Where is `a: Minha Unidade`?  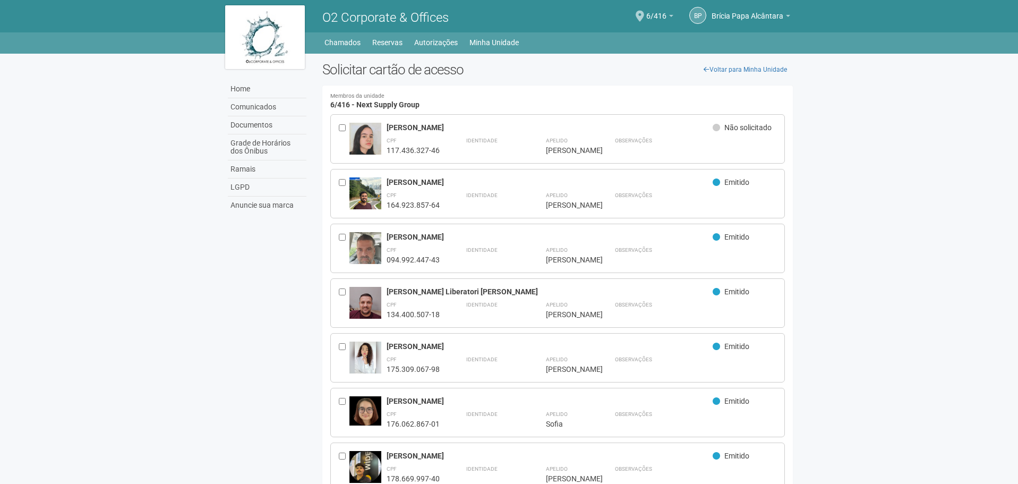 a: Minha Unidade is located at coordinates (494, 42).